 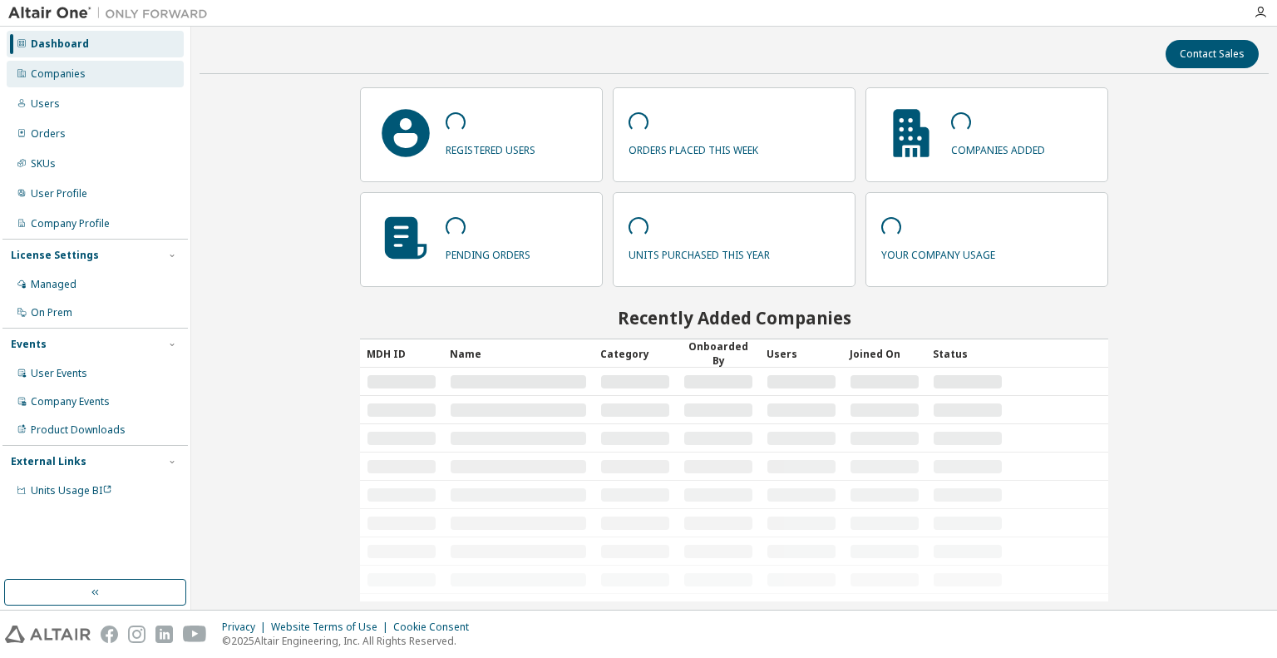 What do you see at coordinates (72, 490) in the screenshot?
I see `span: Units Usage BI` at bounding box center [72, 490].